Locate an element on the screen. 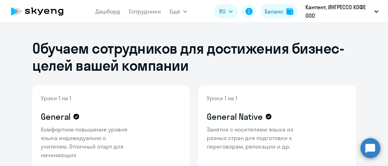  p: Занятия с носителями языка из разных стран для подготовки к переговорам, релокации и др. is located at coordinates (253, 138).